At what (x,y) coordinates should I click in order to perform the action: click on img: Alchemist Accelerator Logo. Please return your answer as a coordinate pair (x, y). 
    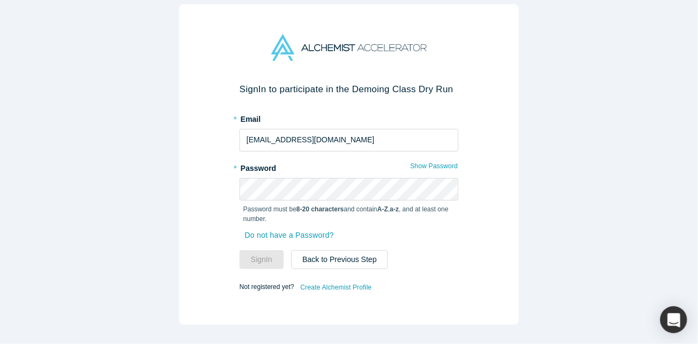
    Looking at the image, I should click on (349, 47).